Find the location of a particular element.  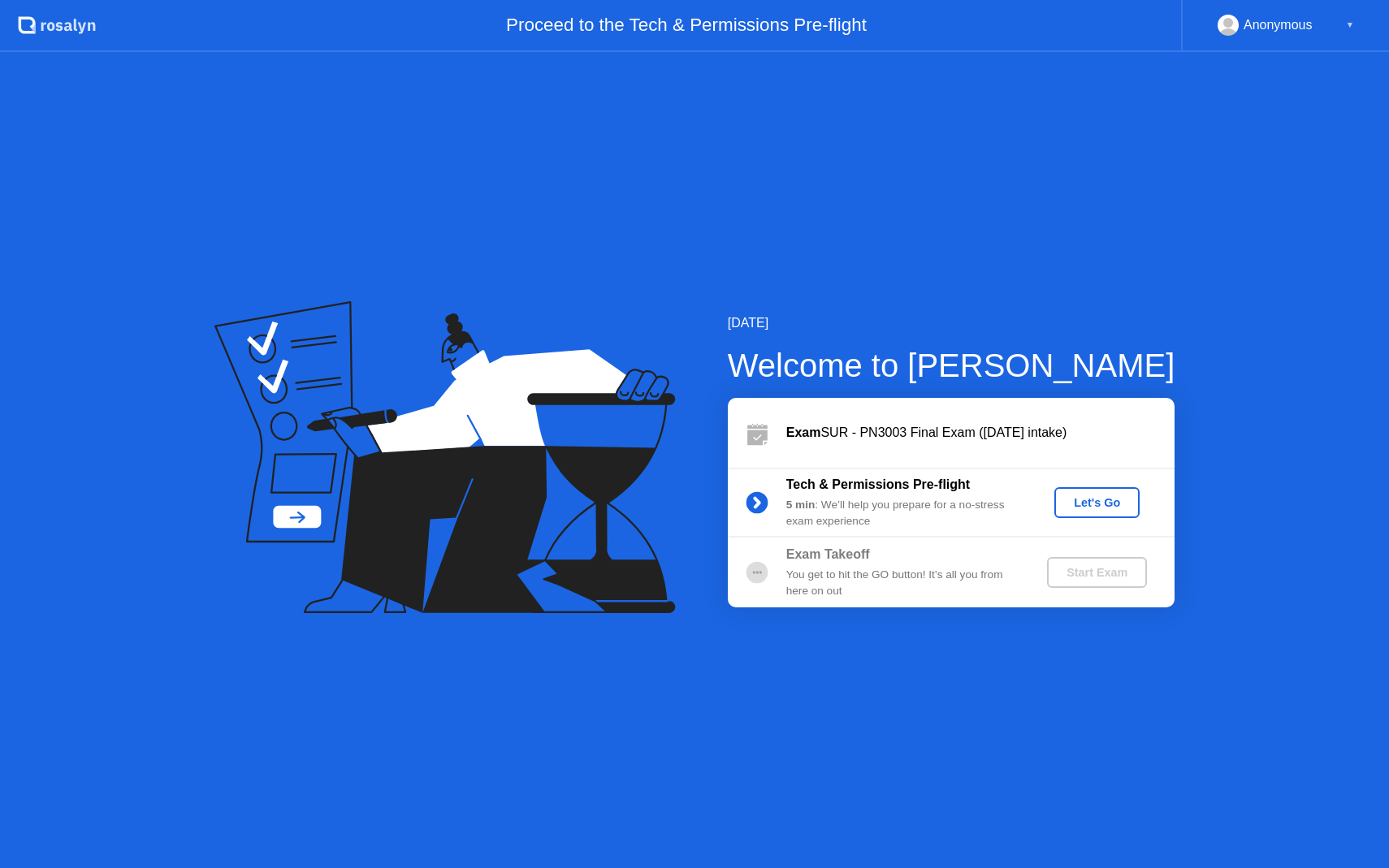

b: Tech & Permissions Pre-flight is located at coordinates (878, 484).